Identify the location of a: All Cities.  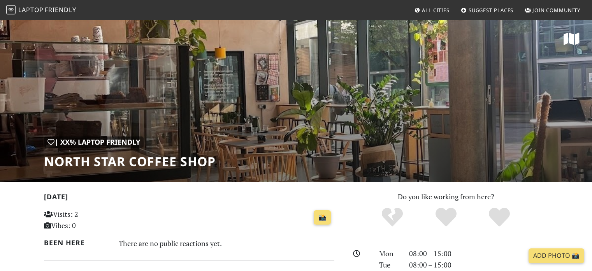
(432, 10).